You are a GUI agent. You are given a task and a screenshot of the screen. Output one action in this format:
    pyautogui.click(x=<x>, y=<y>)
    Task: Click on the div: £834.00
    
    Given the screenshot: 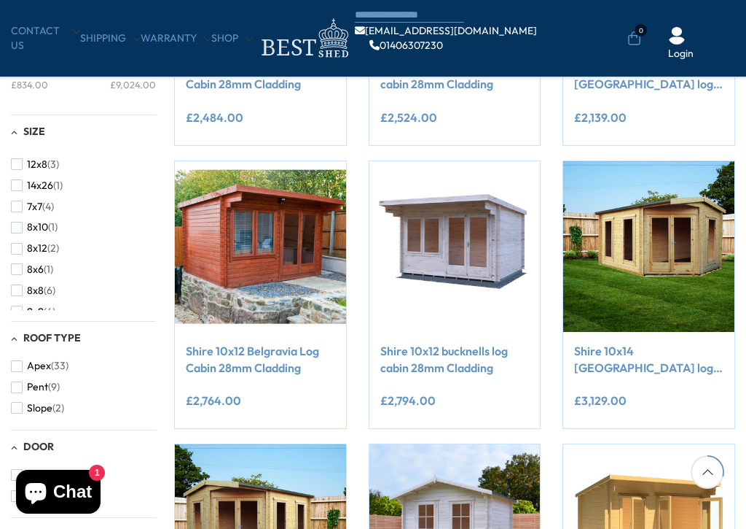 What is the action you would take?
    pyautogui.click(x=29, y=84)
    